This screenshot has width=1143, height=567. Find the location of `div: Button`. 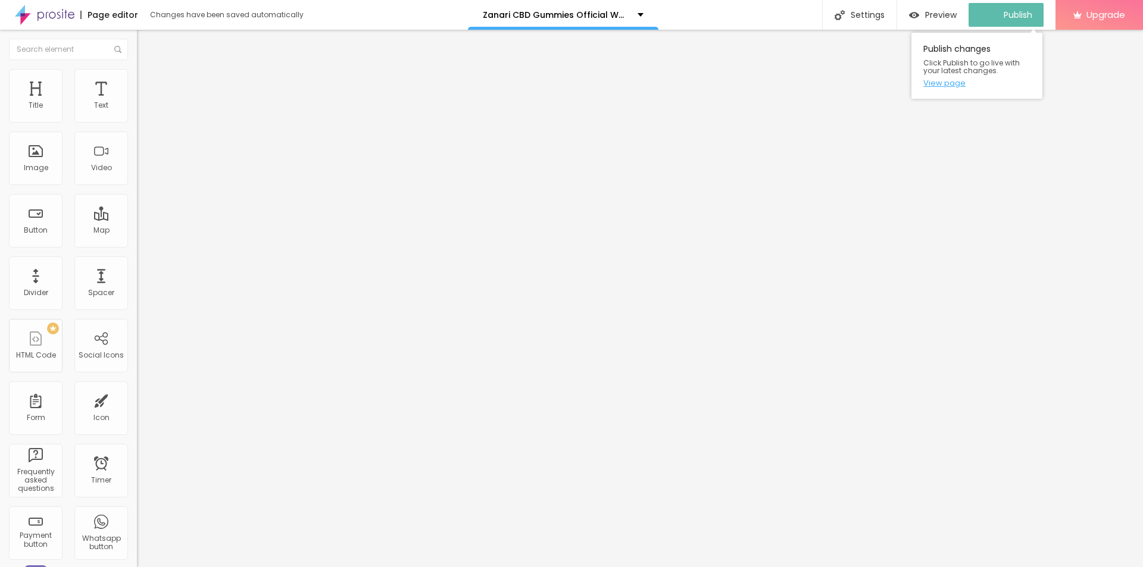

div: Button is located at coordinates (36, 230).